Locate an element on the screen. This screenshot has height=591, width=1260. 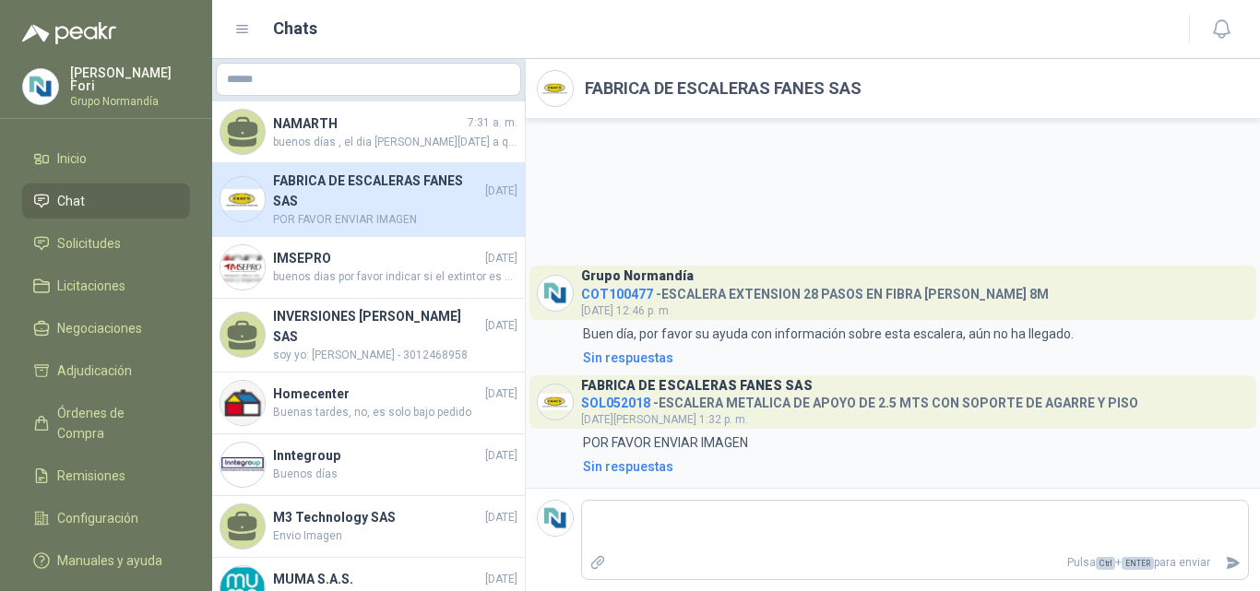
h4: M3 Technology SAS is located at coordinates (377, 517).